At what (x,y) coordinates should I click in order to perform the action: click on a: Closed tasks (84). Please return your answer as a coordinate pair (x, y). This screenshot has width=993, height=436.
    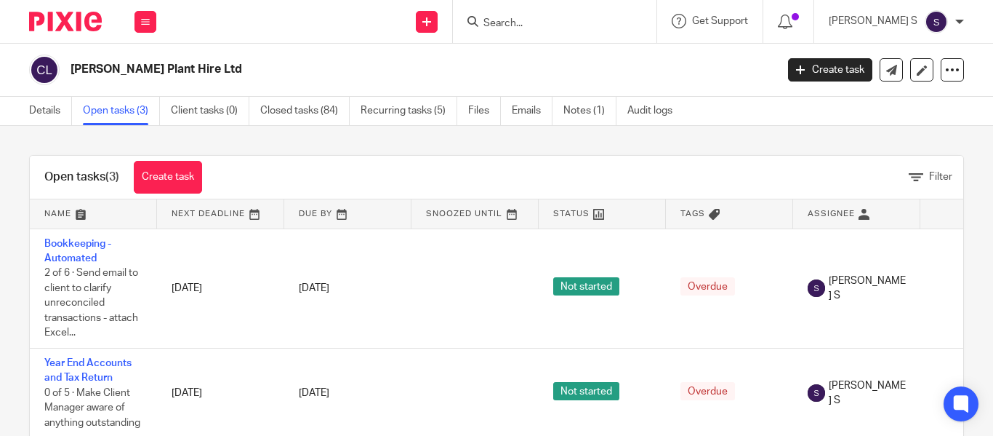
    Looking at the image, I should click on (305, 111).